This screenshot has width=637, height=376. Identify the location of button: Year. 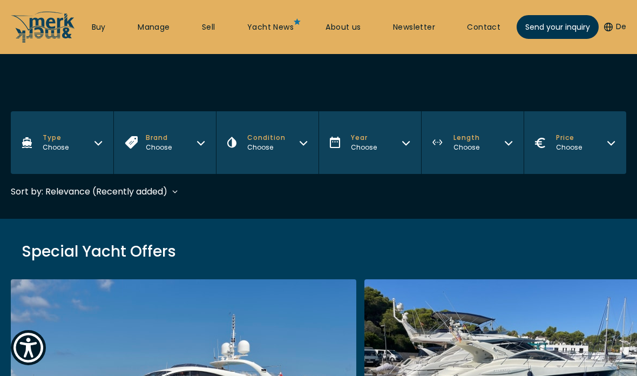
(370, 143).